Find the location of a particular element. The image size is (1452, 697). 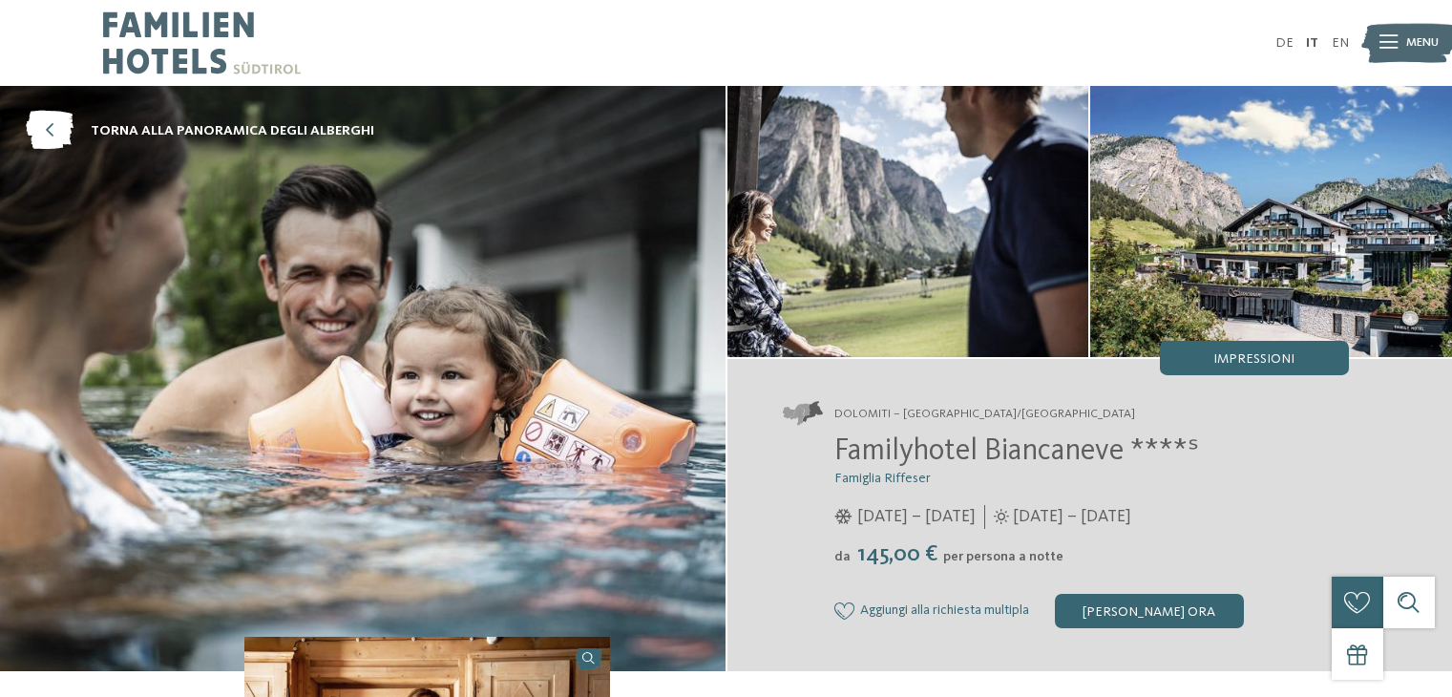

span: Impressioni is located at coordinates (1253, 359).